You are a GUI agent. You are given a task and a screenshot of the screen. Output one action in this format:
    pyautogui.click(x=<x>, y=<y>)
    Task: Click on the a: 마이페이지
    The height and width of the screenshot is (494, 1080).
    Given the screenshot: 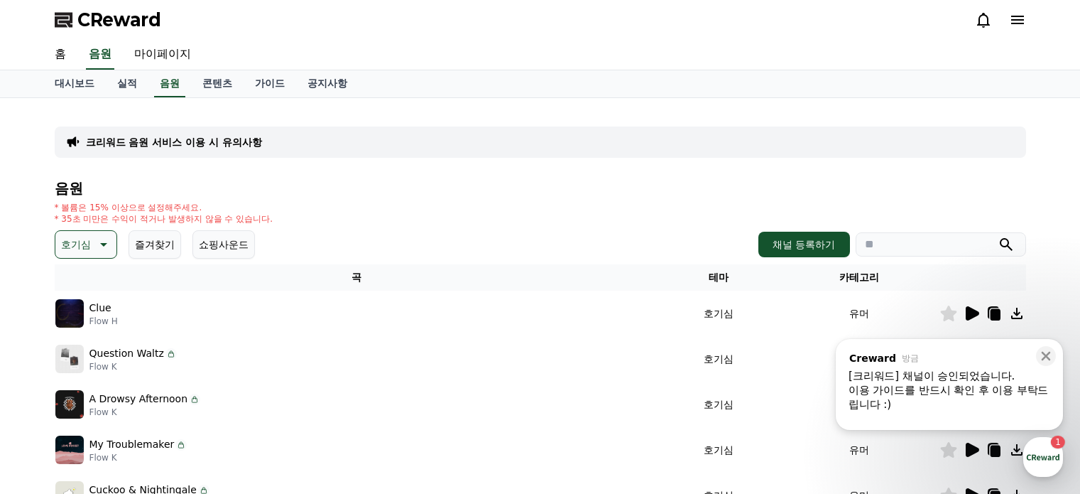 What is the action you would take?
    pyautogui.click(x=163, y=55)
    